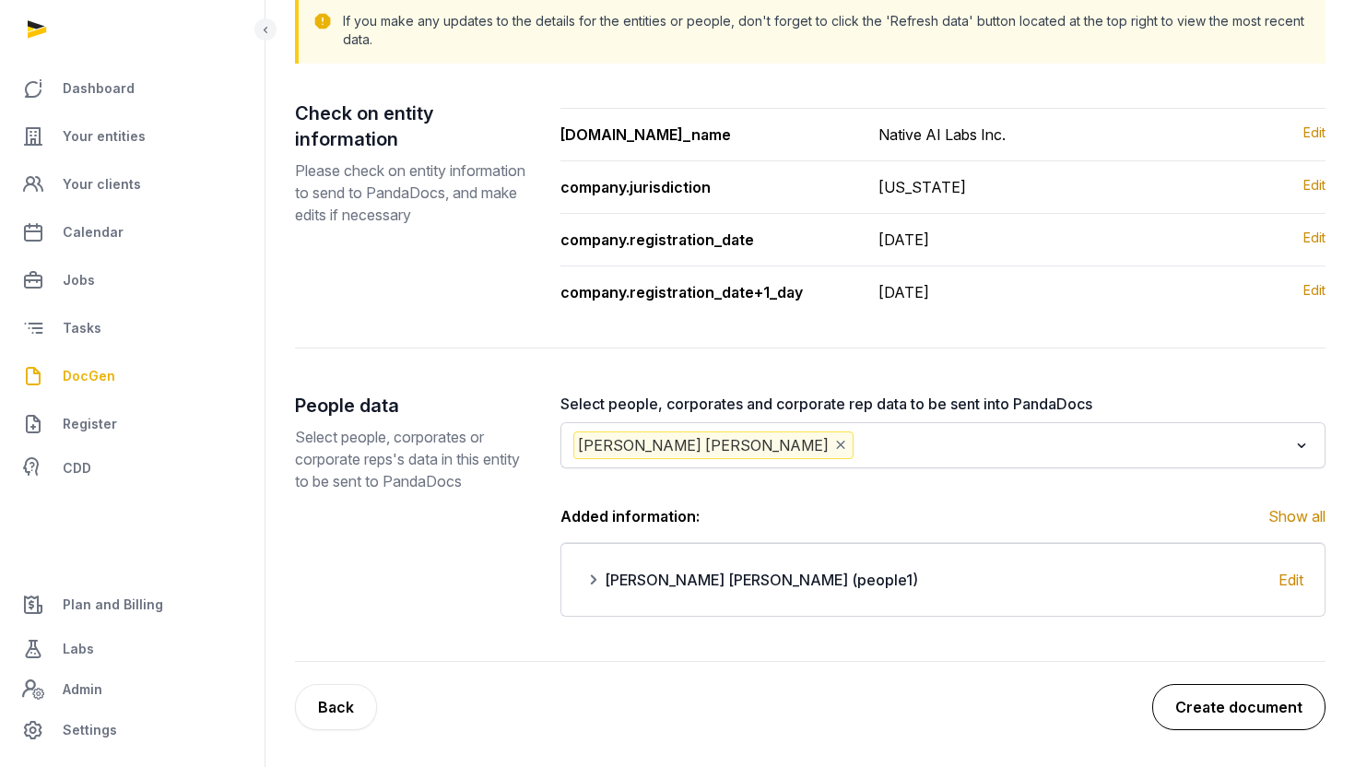 Image resolution: width=1355 pixels, height=767 pixels. What do you see at coordinates (132, 376) in the screenshot?
I see `a: DocGen` at bounding box center [132, 376].